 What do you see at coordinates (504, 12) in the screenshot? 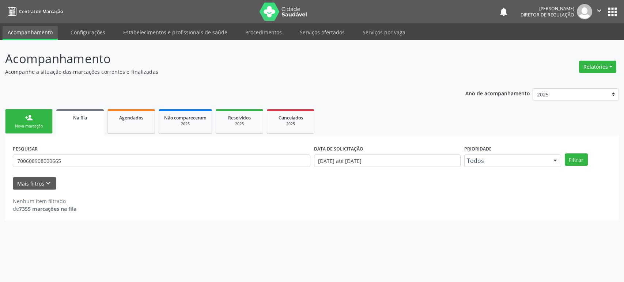
I see `button: notifications` at bounding box center [504, 12].